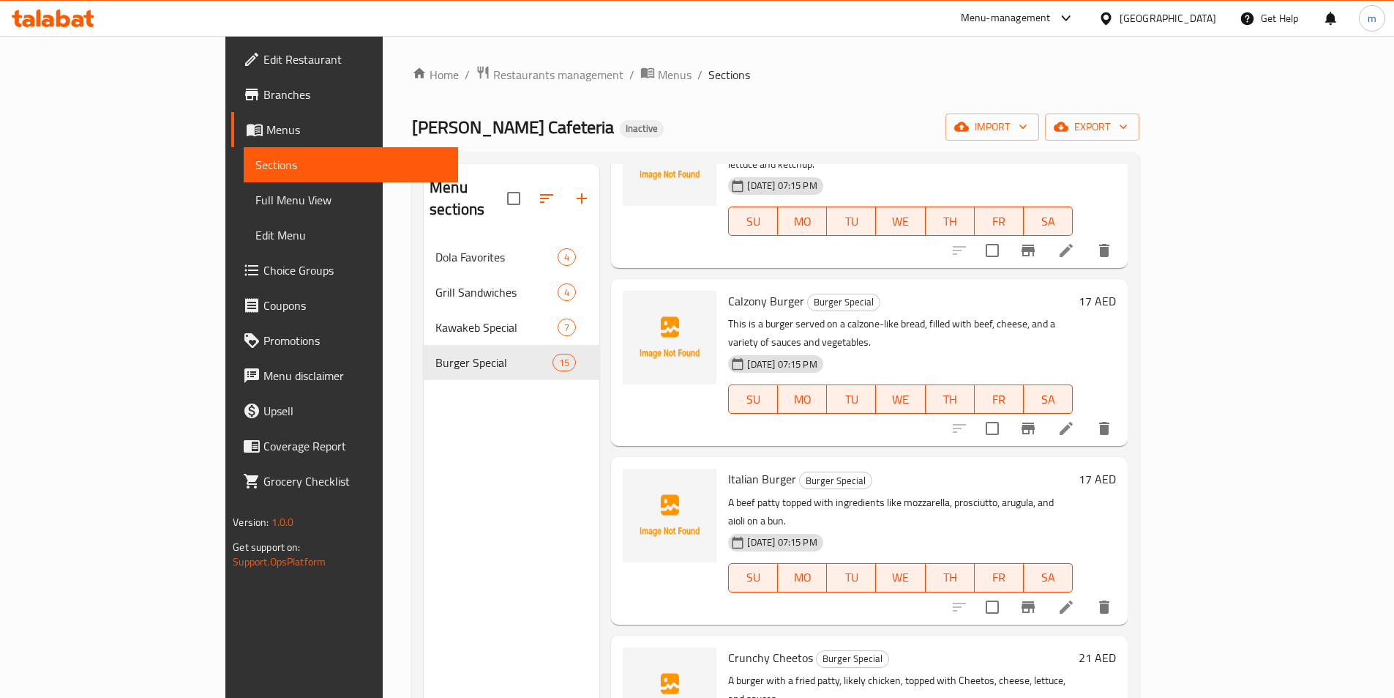 The width and height of the screenshot is (1394, 698). I want to click on button: TU, so click(851, 578).